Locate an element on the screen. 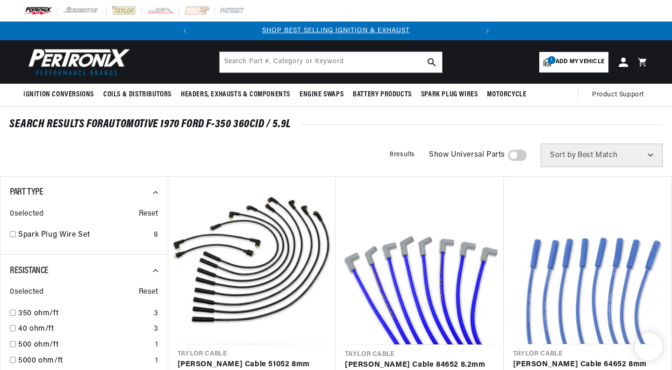 The image size is (672, 370). summary: Headers, Exhausts & Components is located at coordinates (236, 94).